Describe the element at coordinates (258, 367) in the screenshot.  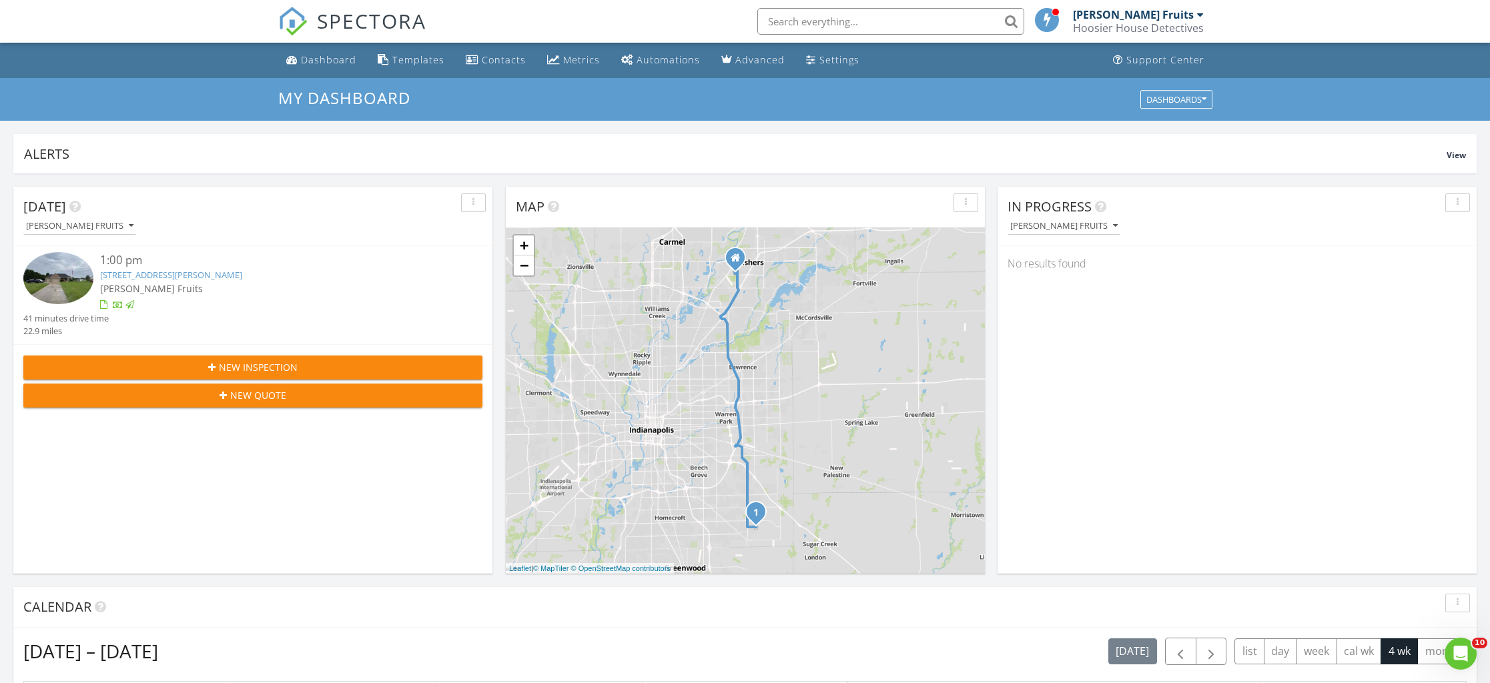
I see `span: New Inspection` at that location.